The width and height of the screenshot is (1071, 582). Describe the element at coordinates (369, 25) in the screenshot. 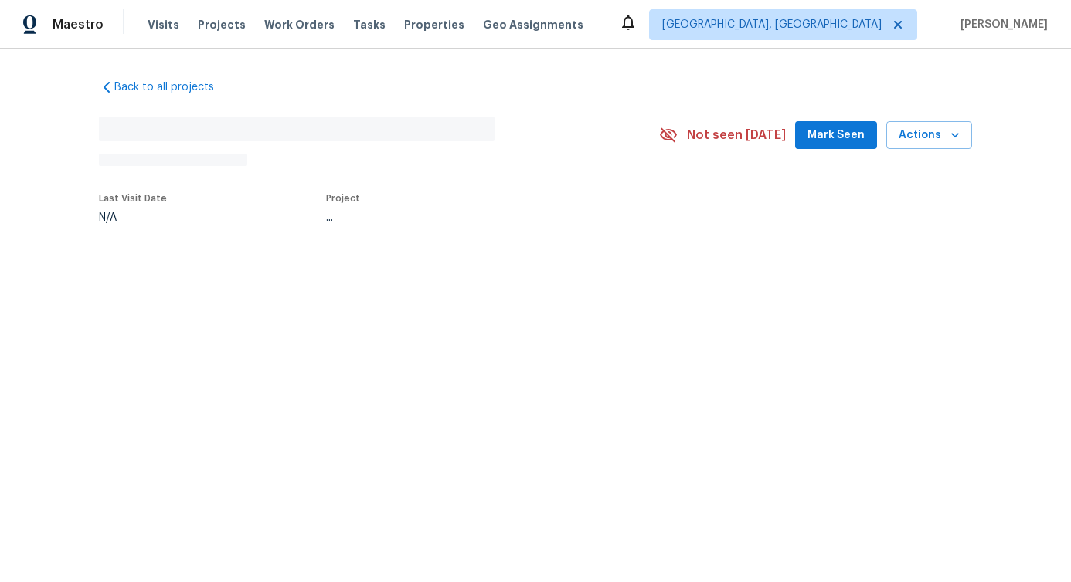

I see `span: Tasks` at that location.